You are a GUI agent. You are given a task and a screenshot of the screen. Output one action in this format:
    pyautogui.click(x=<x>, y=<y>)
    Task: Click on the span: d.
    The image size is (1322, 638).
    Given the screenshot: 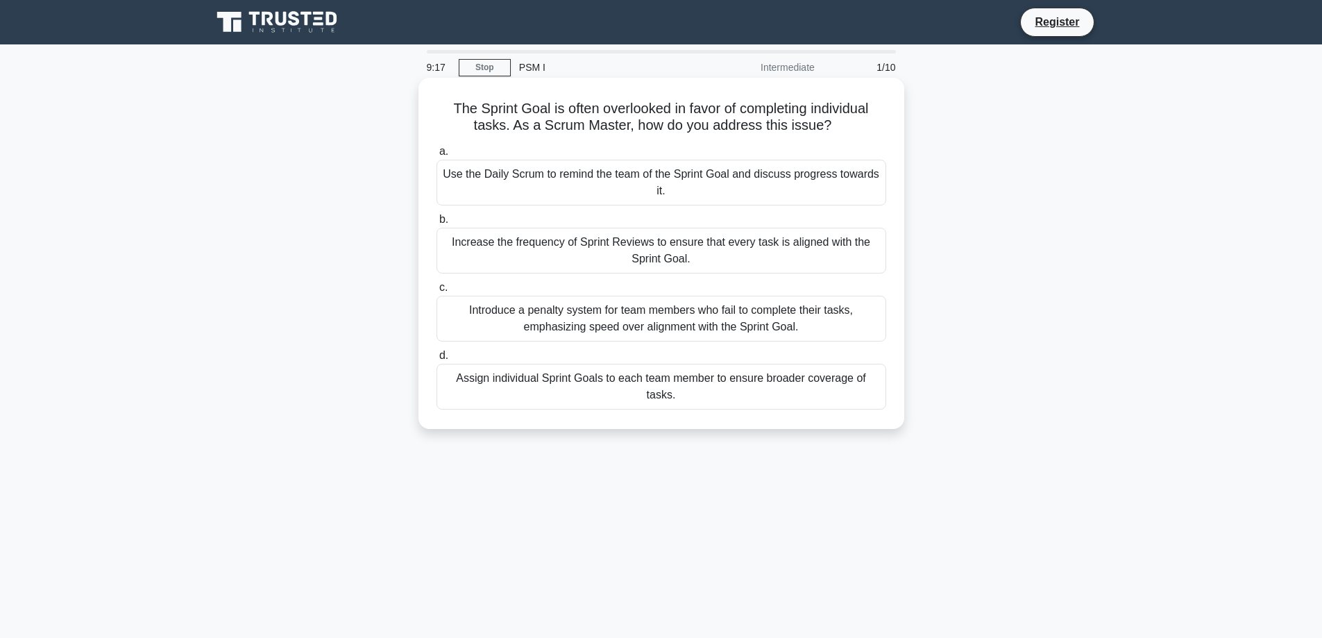 What is the action you would take?
    pyautogui.click(x=443, y=354)
    